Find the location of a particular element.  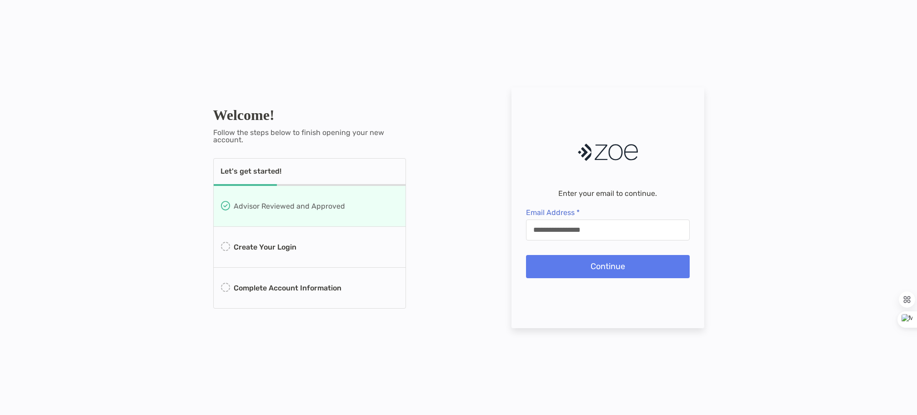

button: Continue is located at coordinates (608, 266).